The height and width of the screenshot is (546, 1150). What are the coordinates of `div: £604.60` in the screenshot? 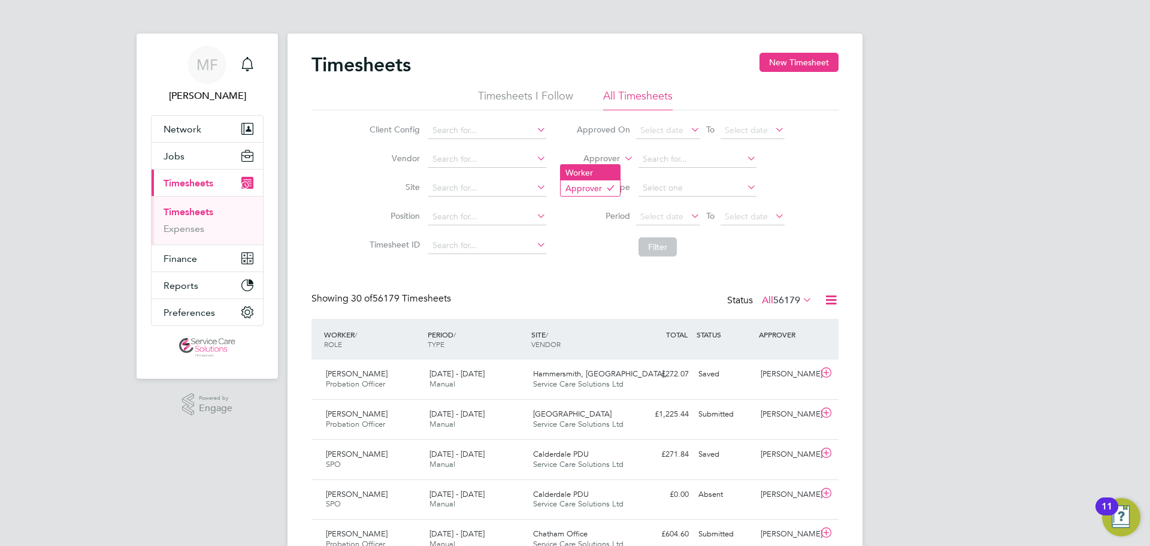 It's located at (663, 534).